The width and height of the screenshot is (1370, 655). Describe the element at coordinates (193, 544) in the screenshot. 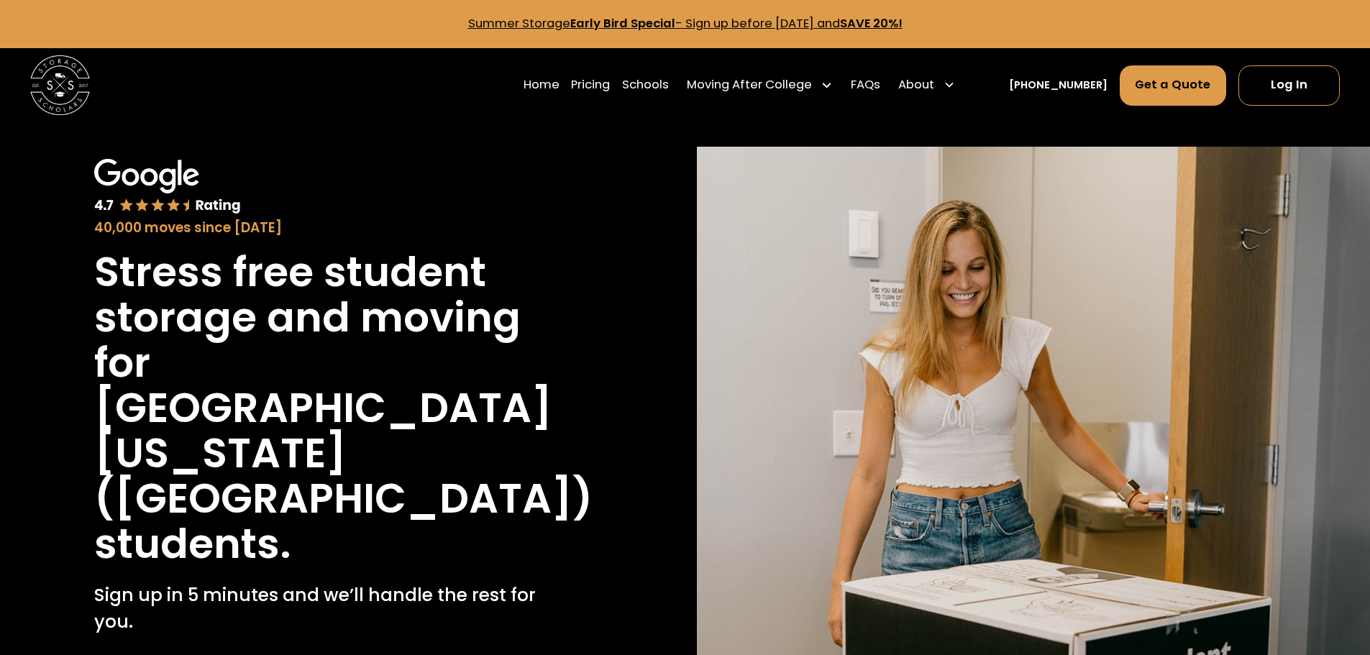

I see `h1: students.` at that location.